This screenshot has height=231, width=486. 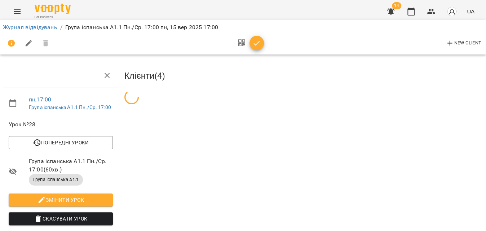 What do you see at coordinates (243, 27) in the screenshot?
I see `nav: breadcrumb` at bounding box center [243, 27].